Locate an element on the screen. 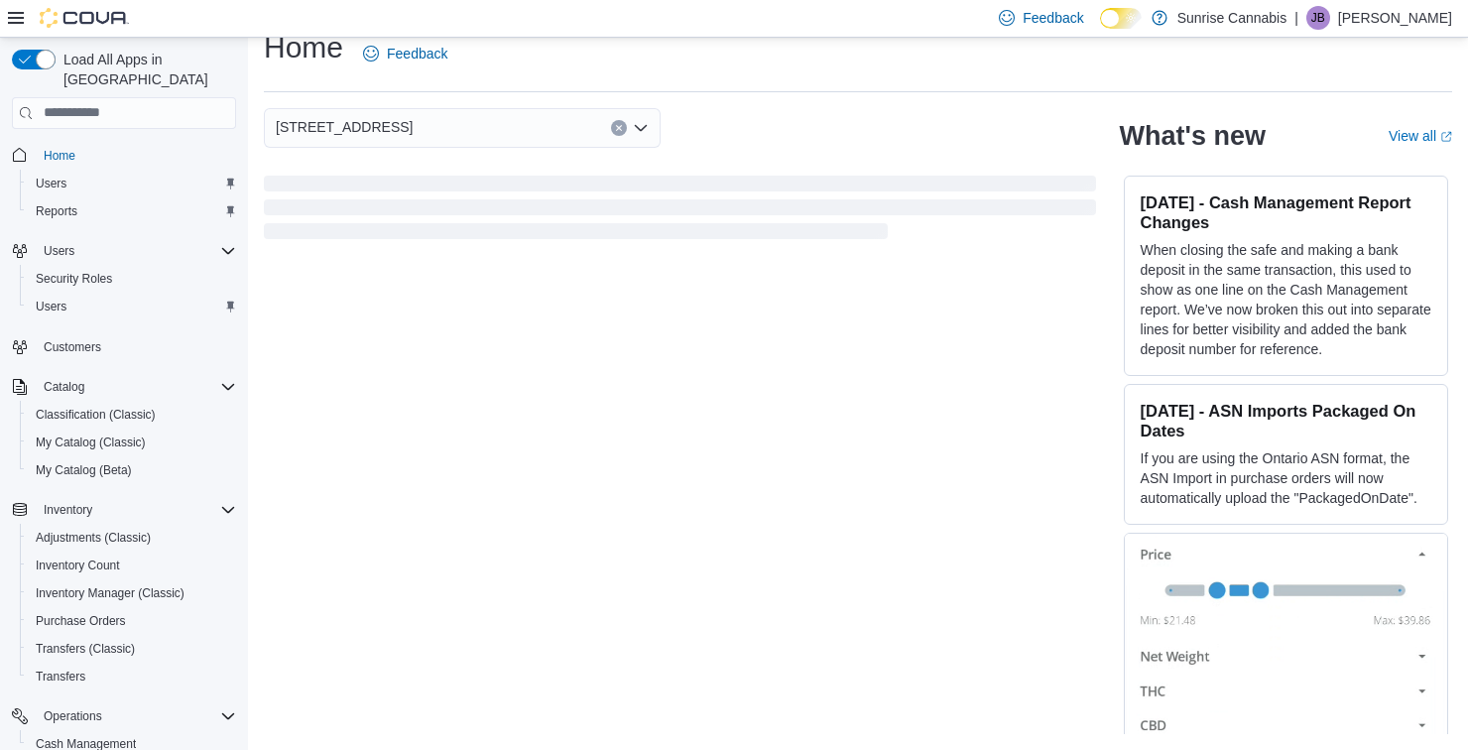 This screenshot has width=1468, height=750. button: My Catalog (Beta) is located at coordinates (132, 470).